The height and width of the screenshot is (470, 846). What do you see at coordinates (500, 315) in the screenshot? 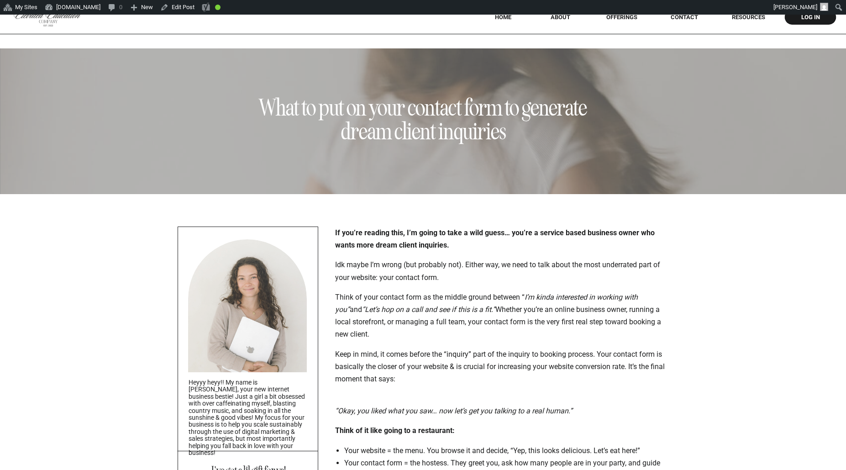
I see `p: Think of your contact form as the middle ground between “ and Whether you’re an online business o...` at bounding box center [500, 315].